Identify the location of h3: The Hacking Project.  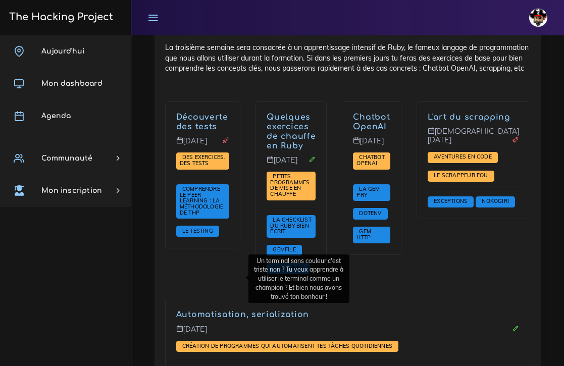
(60, 17).